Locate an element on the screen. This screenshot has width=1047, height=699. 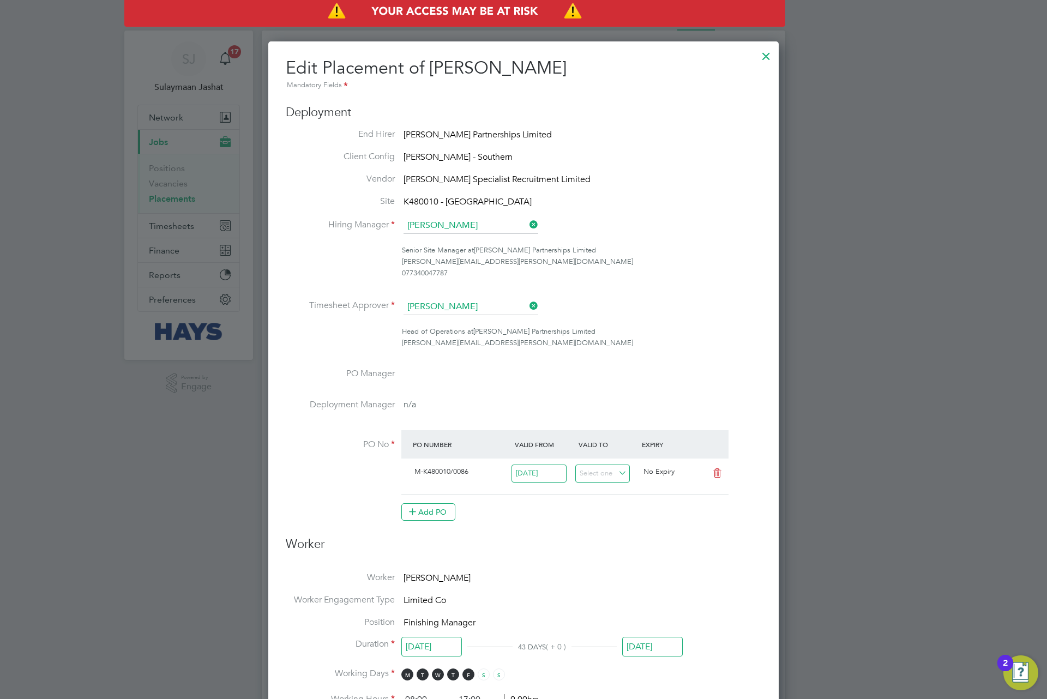
div: Valid From is located at coordinates (544, 445).